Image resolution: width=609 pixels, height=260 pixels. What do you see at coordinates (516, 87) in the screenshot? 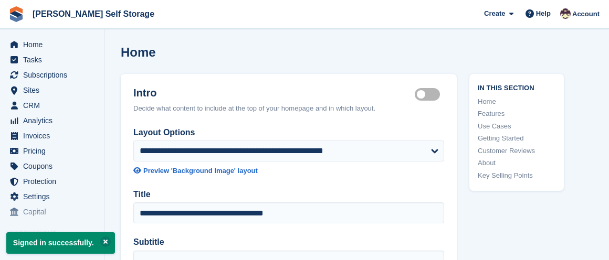
I see `span: In this section` at bounding box center [516, 87].